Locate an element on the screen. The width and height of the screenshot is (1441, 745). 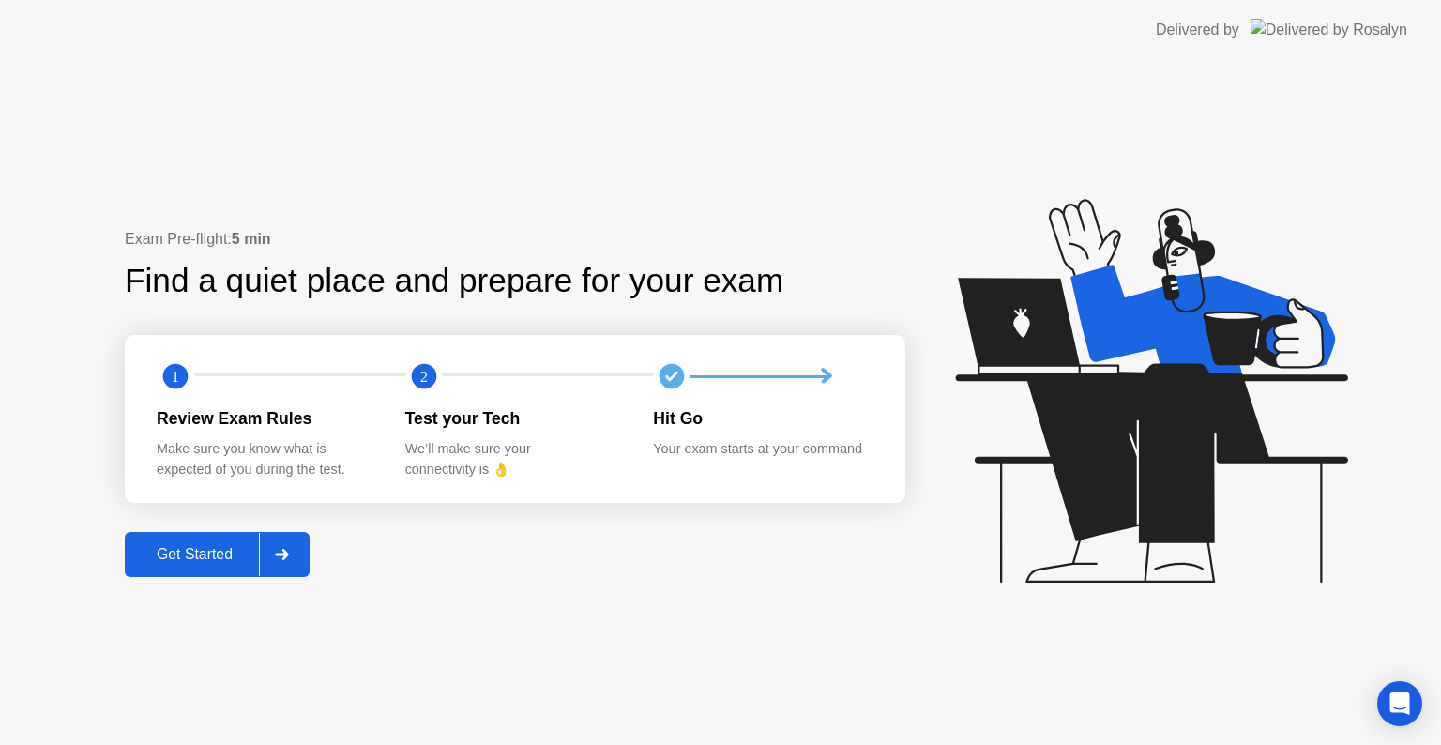
div: Review Exam Rules is located at coordinates (265, 418).